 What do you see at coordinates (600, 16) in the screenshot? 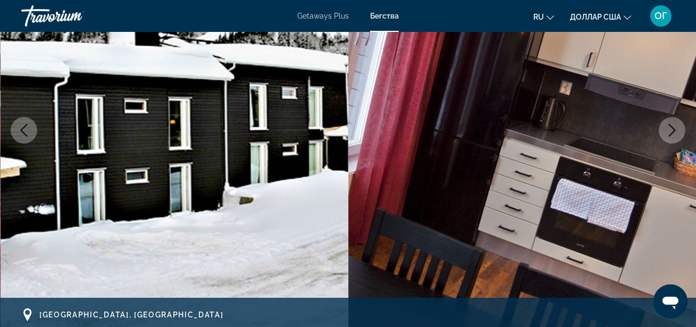
I see `button: Изменить валюту` at bounding box center [600, 16].